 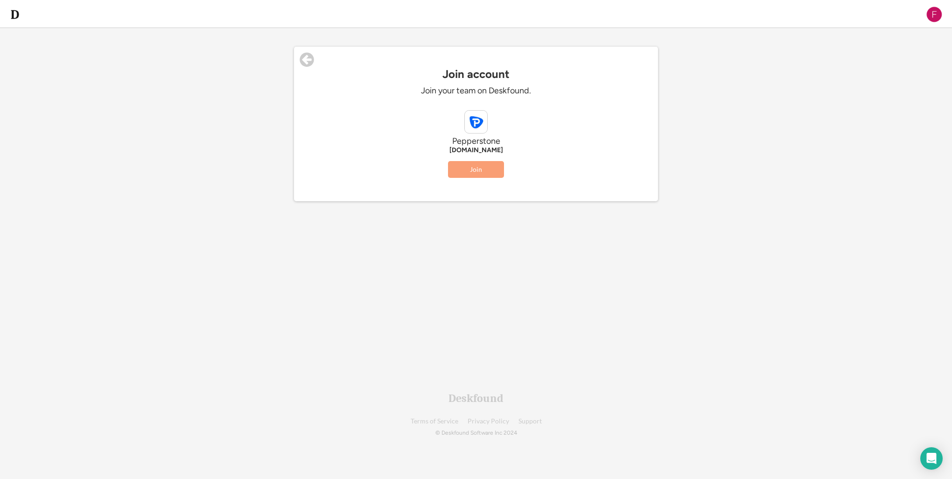 What do you see at coordinates (488, 421) in the screenshot?
I see `a: Privacy Policy` at bounding box center [488, 421].